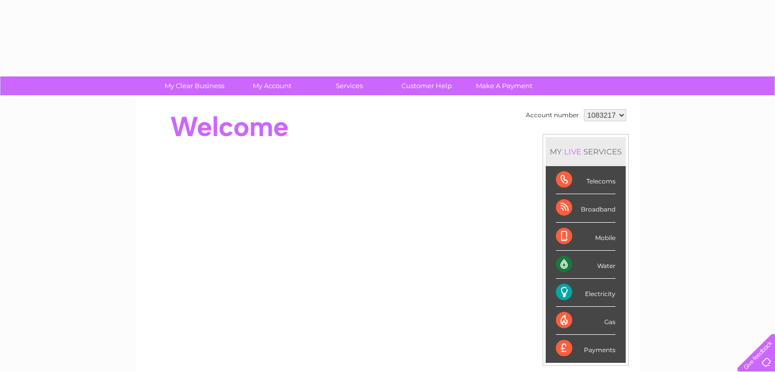 The width and height of the screenshot is (775, 372). I want to click on div: Electricity, so click(585, 292).